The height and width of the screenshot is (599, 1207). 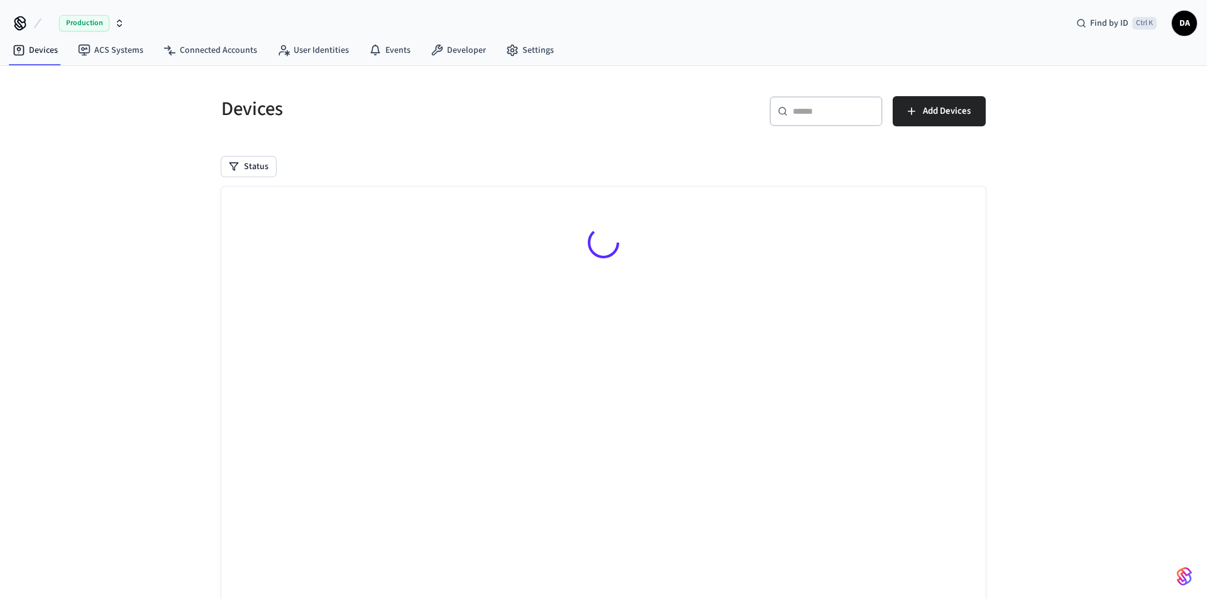 What do you see at coordinates (947, 111) in the screenshot?
I see `span: Add Devices` at bounding box center [947, 111].